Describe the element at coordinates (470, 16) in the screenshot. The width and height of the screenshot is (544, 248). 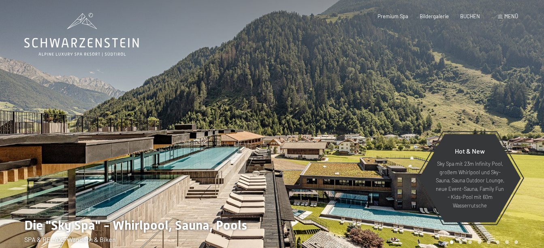
I see `a: BUCHEN` at that location.